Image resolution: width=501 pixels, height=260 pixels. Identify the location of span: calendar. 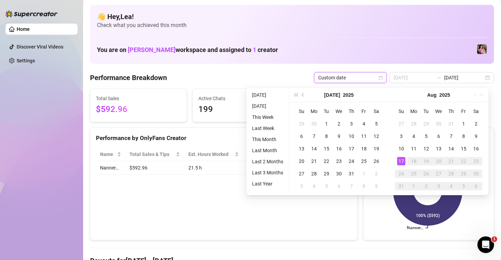
(381, 78).